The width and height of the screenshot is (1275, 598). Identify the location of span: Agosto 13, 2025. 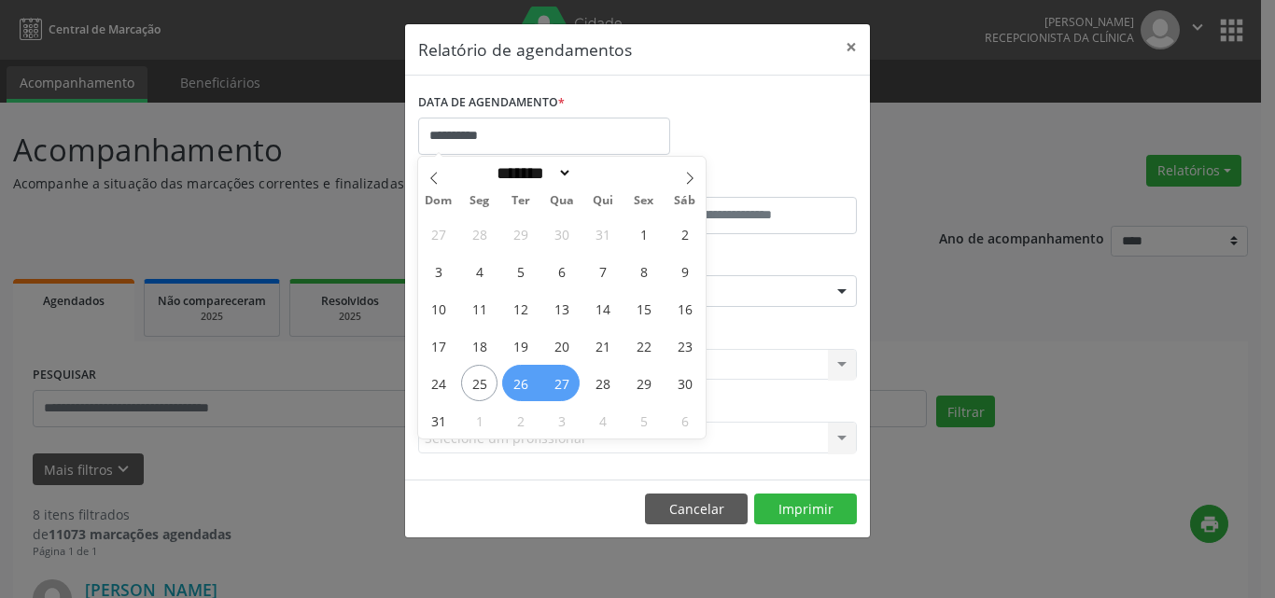
(561, 308).